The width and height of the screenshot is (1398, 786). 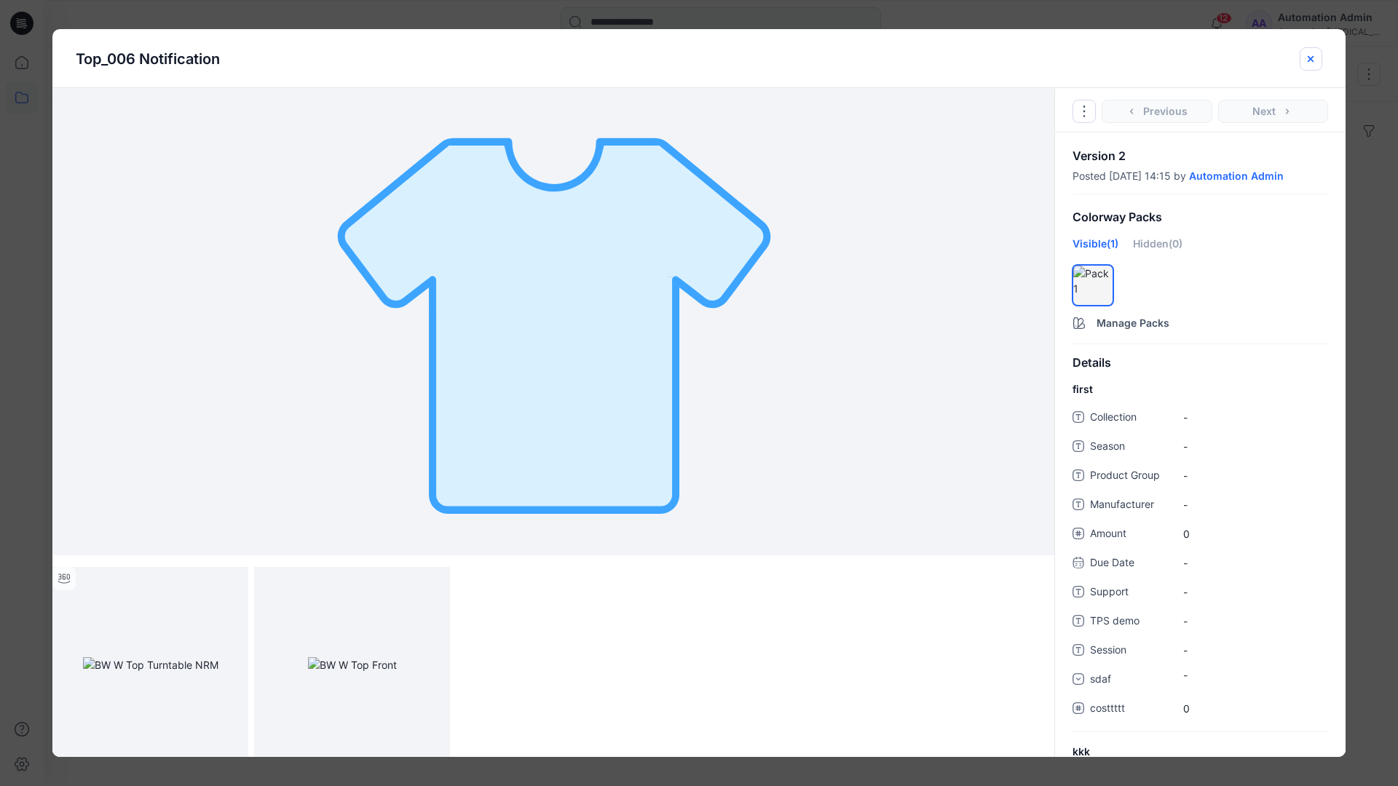 What do you see at coordinates (1200, 217) in the screenshot?
I see `div: Colorway Packs` at bounding box center [1200, 217].